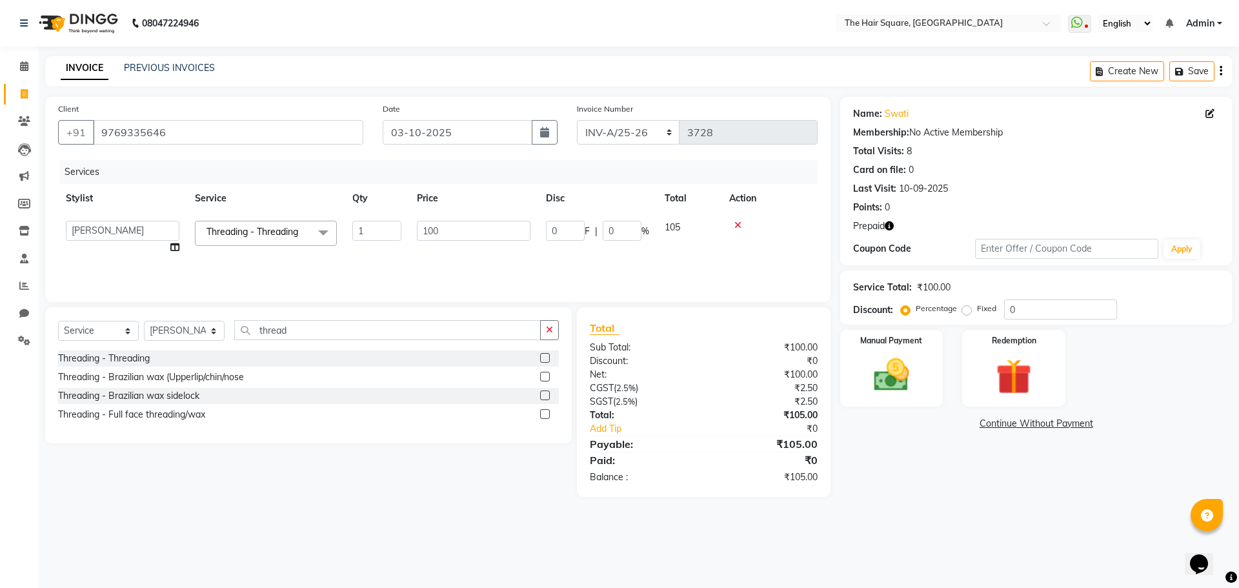 This screenshot has width=1239, height=588. Describe the element at coordinates (391, 109) in the screenshot. I see `label: Date` at that location.